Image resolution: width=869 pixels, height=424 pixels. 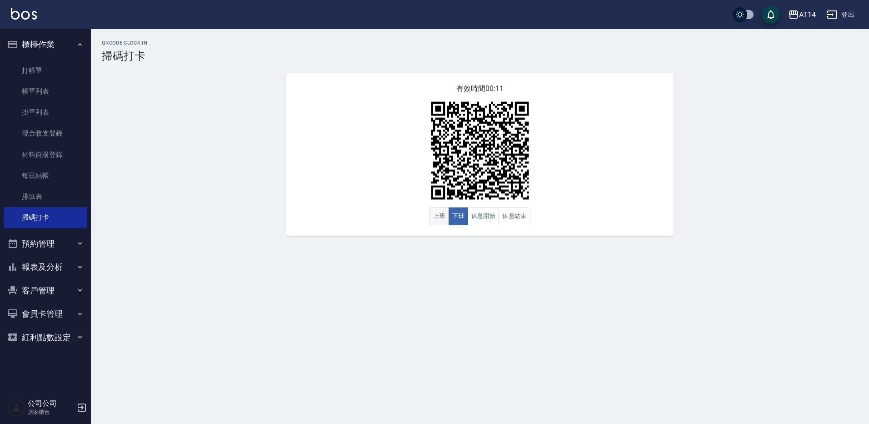 What do you see at coordinates (45, 133) in the screenshot?
I see `a: 現金收支登錄` at bounding box center [45, 133].